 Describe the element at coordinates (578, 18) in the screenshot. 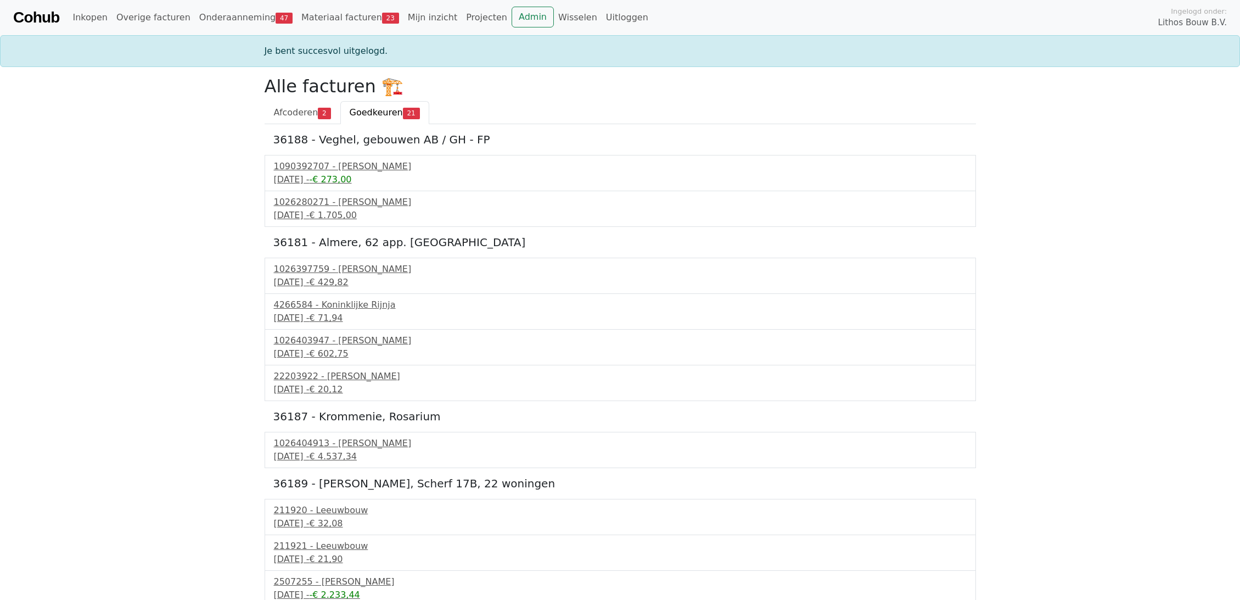

I see `a: Wisselen` at that location.